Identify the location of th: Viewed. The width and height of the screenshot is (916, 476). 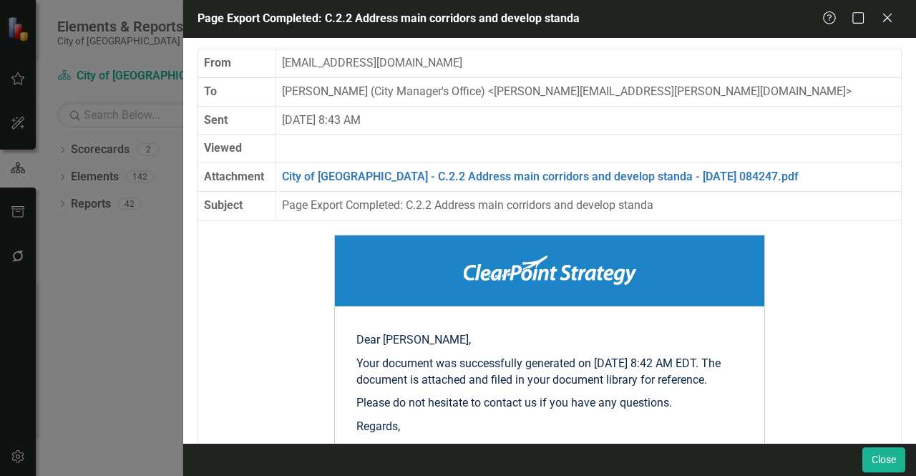
(237, 149).